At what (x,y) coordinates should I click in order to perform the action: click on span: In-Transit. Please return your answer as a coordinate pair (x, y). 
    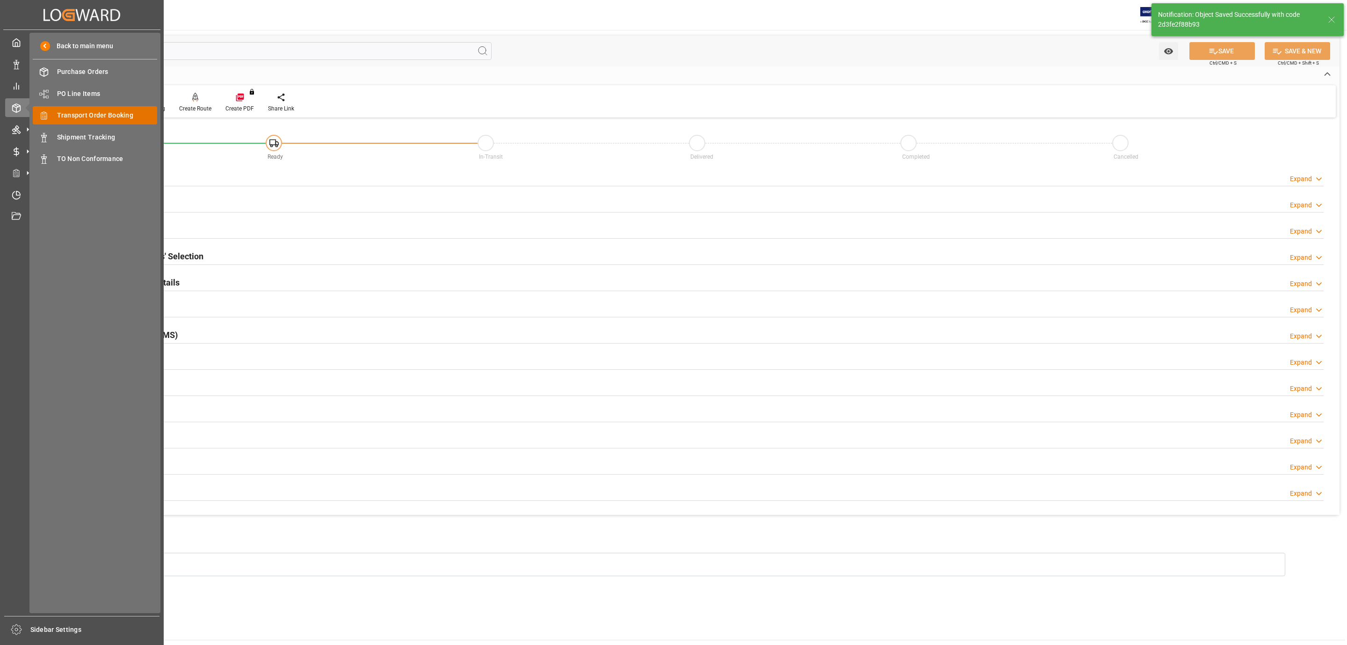
    Looking at the image, I should click on (491, 157).